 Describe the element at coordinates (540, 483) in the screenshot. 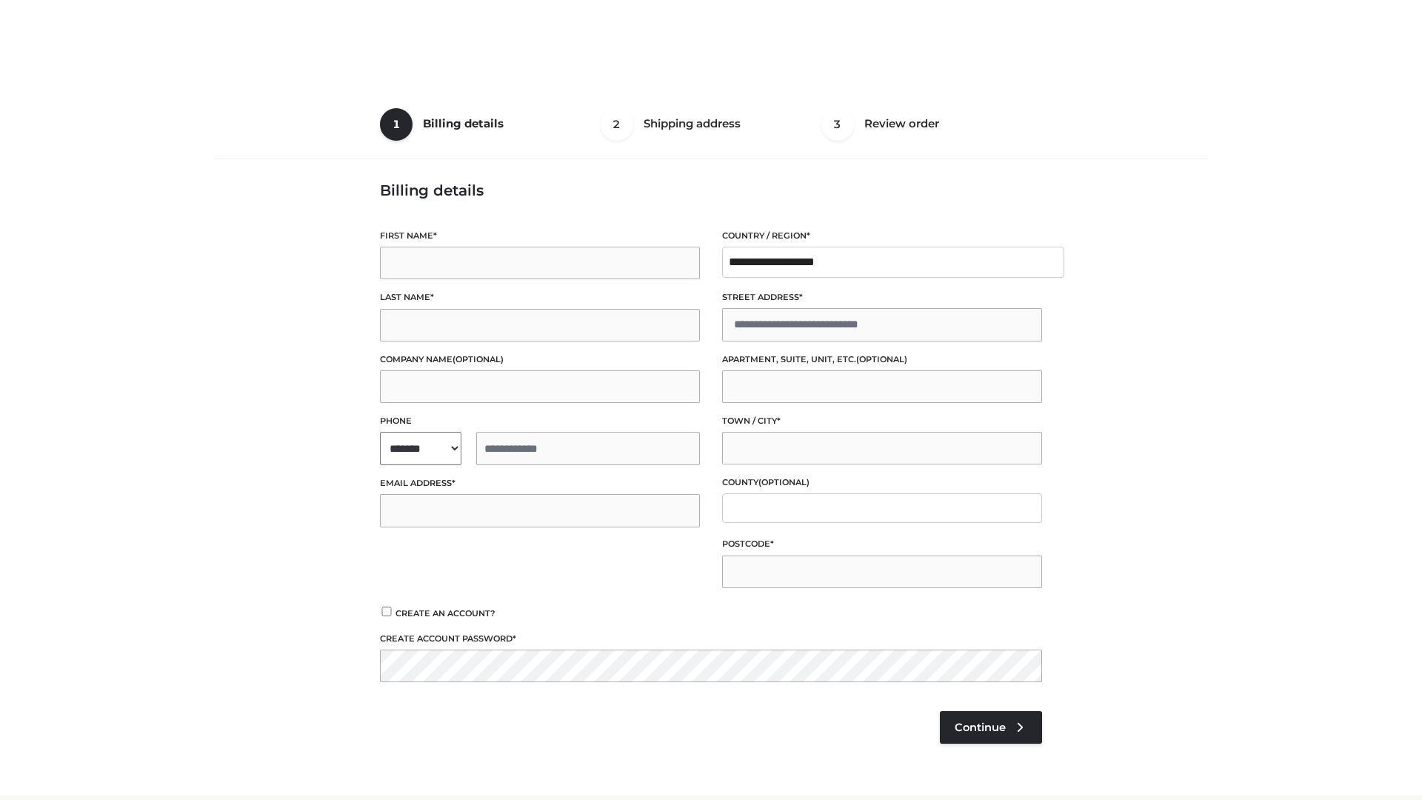

I see `label: Email address` at that location.